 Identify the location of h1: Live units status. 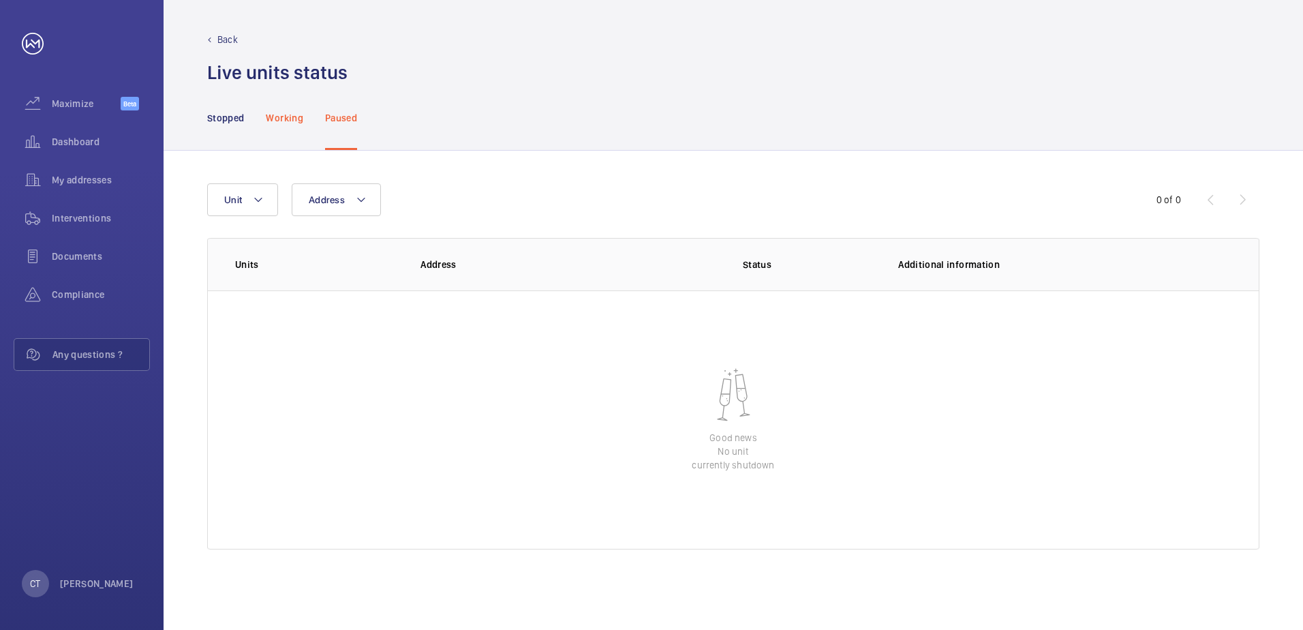
(277, 72).